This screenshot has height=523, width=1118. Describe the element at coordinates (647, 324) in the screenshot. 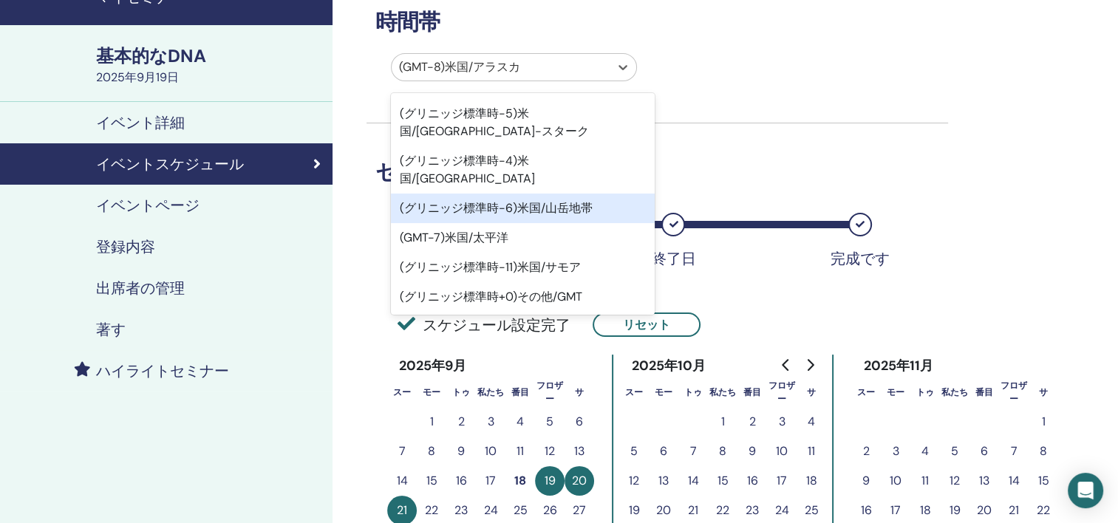

I see `button: リセット` at that location.